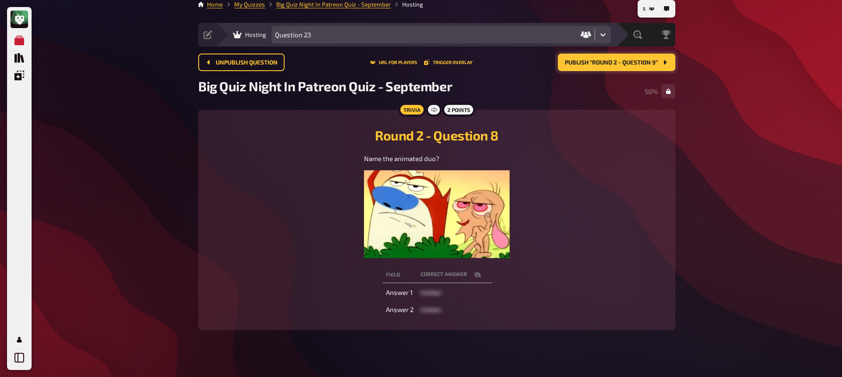 Image resolution: width=842 pixels, height=377 pixels. Describe the element at coordinates (333, 4) in the screenshot. I see `a: Big Quiz Night In Patreon Quiz - September` at that location.